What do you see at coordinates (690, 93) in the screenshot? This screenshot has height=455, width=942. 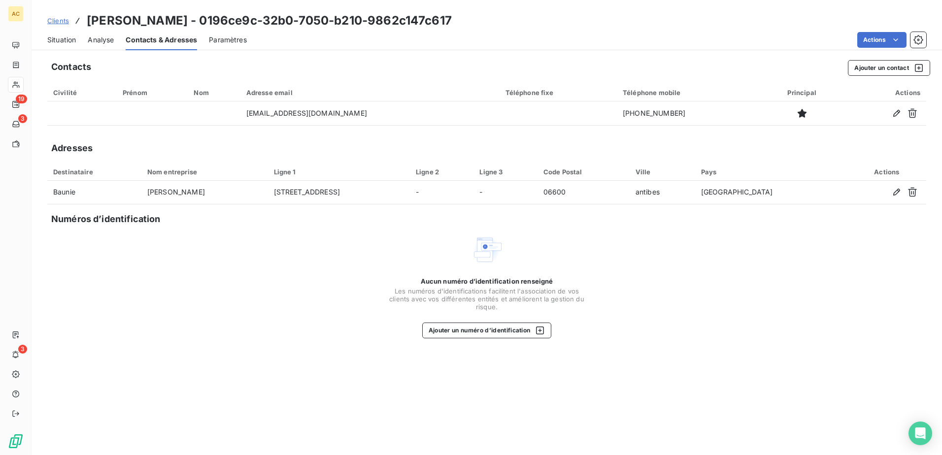 I see `div: Téléphone mobile` at bounding box center [690, 93].